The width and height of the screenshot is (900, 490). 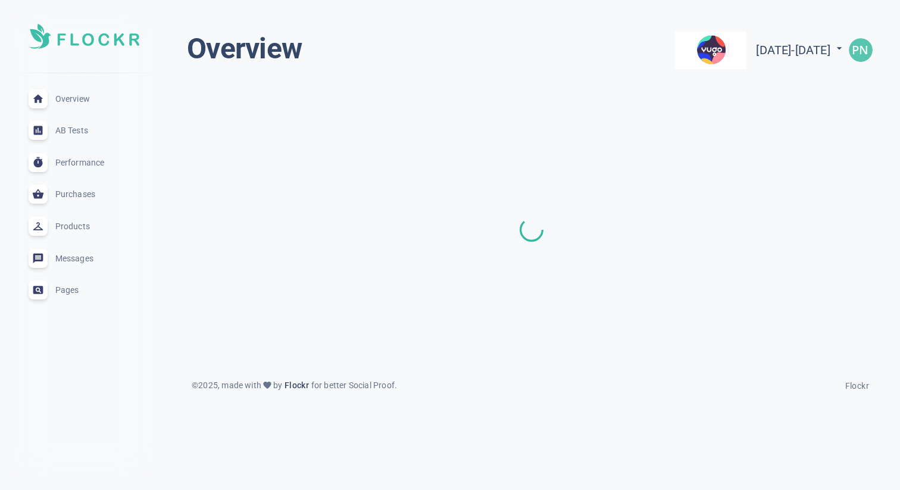 What do you see at coordinates (244, 49) in the screenshot?
I see `h1: Overview` at bounding box center [244, 49].